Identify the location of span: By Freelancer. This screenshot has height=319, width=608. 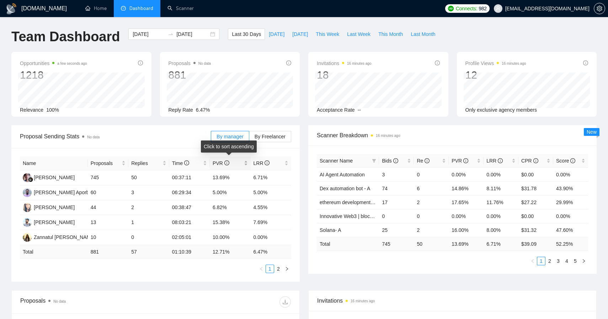
(270, 136).